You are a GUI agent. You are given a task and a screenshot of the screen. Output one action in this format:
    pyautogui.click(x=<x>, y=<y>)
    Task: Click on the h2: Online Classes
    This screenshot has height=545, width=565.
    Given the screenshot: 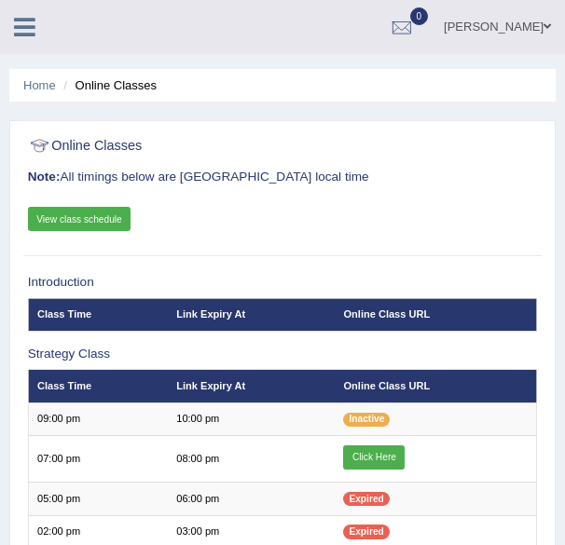 What is the action you would take?
    pyautogui.click(x=186, y=146)
    